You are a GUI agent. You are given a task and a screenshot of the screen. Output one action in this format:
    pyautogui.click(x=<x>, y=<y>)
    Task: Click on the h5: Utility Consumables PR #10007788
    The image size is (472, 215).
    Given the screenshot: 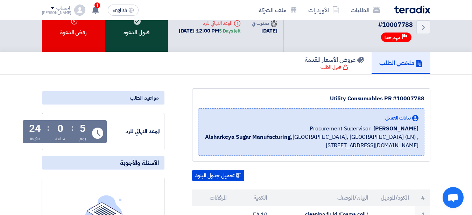 What is the action you would take?
    pyautogui.click(x=352, y=20)
    